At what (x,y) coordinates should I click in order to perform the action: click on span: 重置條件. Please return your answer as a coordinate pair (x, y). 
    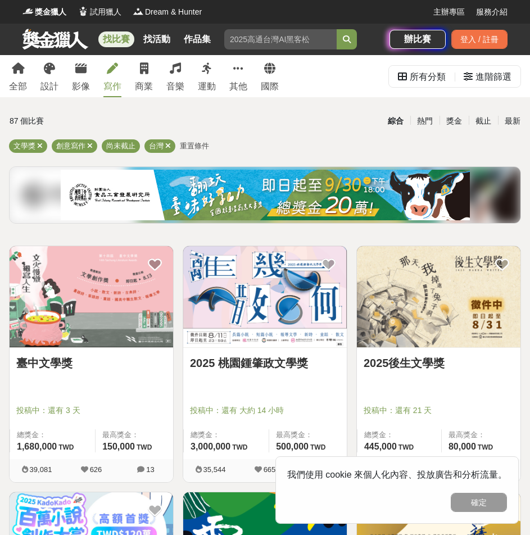
    Looking at the image, I should click on (194, 145).